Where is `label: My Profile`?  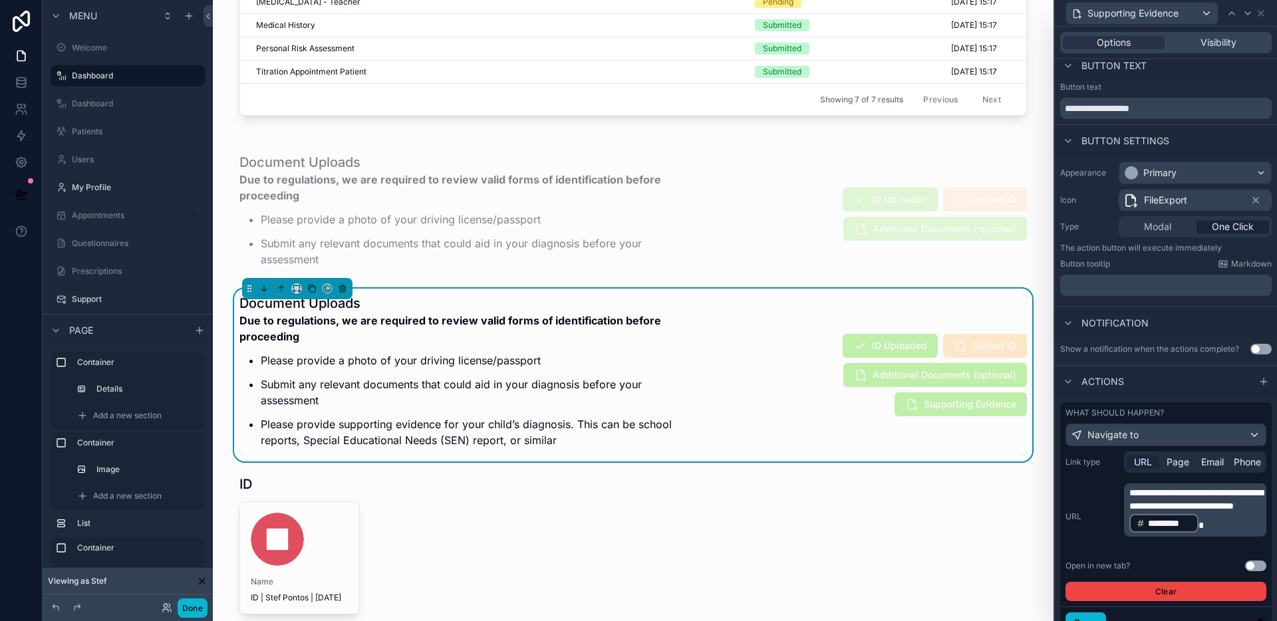 label: My Profile is located at coordinates (137, 188).